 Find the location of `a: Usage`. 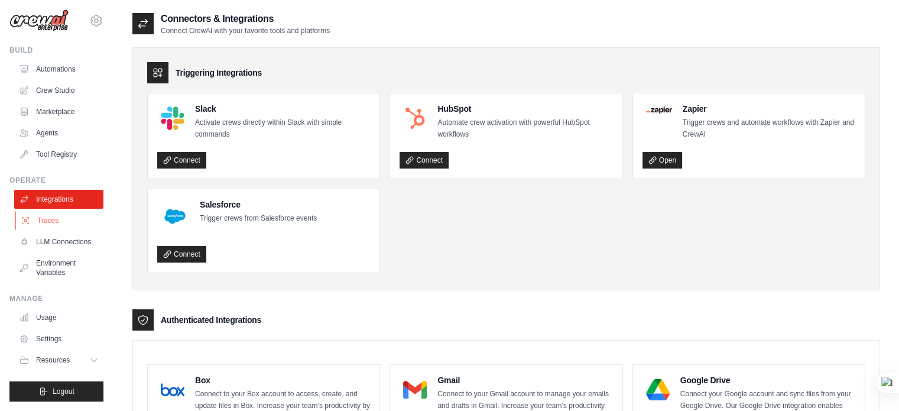

a: Usage is located at coordinates (58, 317).